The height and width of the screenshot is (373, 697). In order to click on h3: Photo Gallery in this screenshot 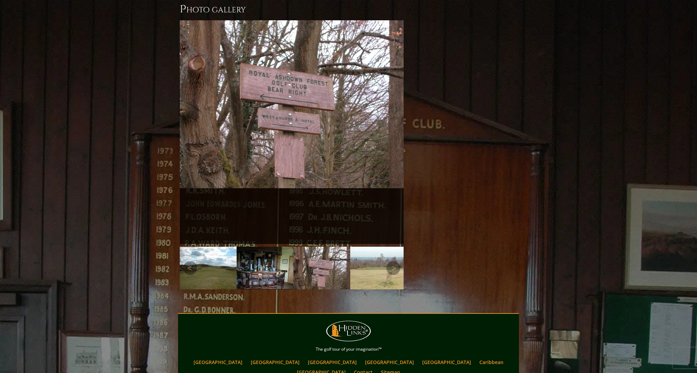, I will do `click(292, 9)`.